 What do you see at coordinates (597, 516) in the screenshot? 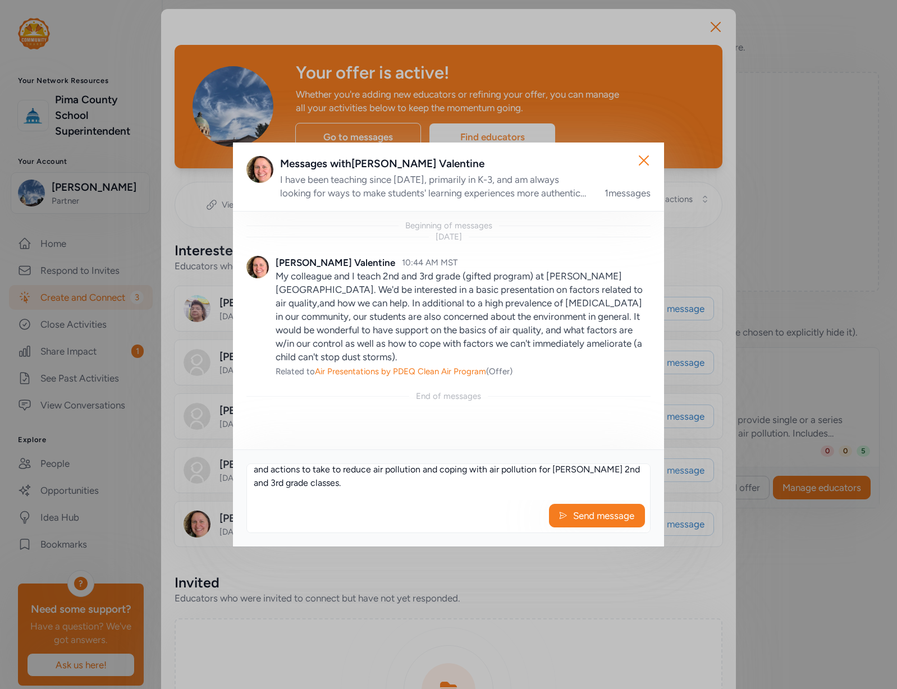
I see `button: Send message` at bounding box center [597, 516].